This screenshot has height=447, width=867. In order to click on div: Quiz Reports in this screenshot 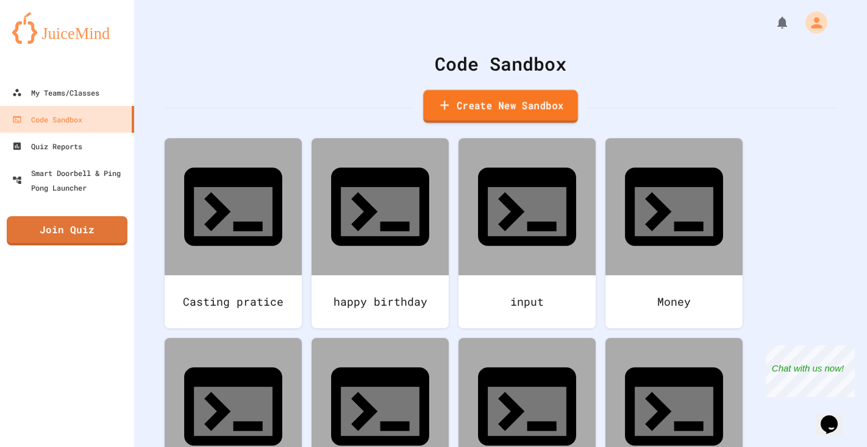, I will do `click(47, 146)`.